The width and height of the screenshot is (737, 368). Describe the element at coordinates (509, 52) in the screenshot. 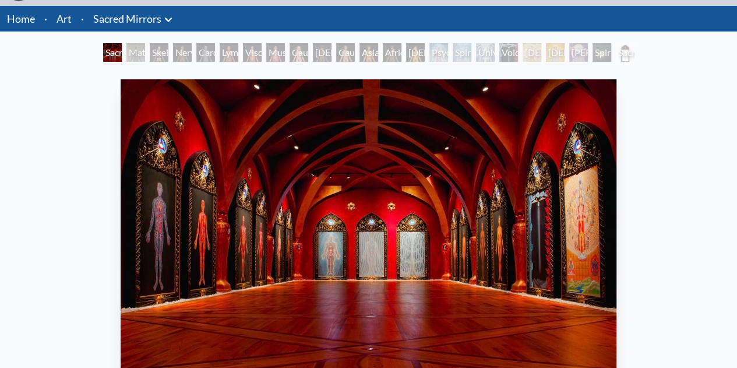

I see `div: Void Clear Light` at that location.